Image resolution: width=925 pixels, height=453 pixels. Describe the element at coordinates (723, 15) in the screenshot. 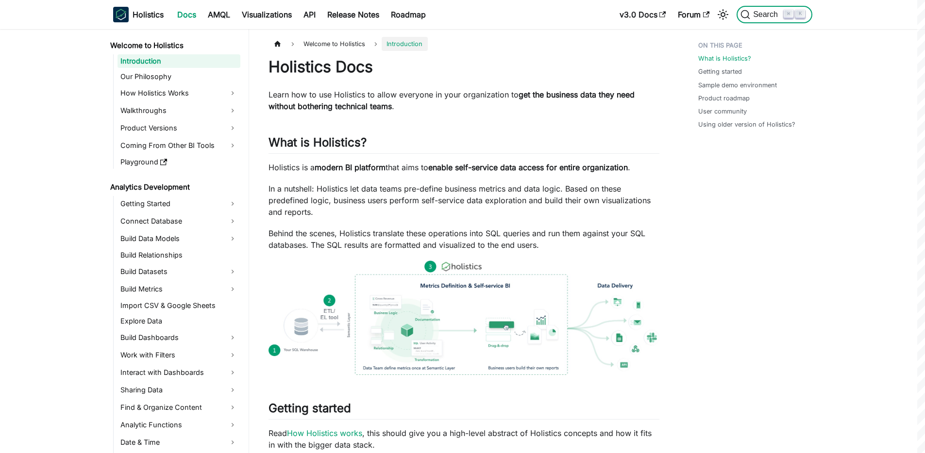

I see `button: Switch between dark and light mode (currently light mode)` at that location.